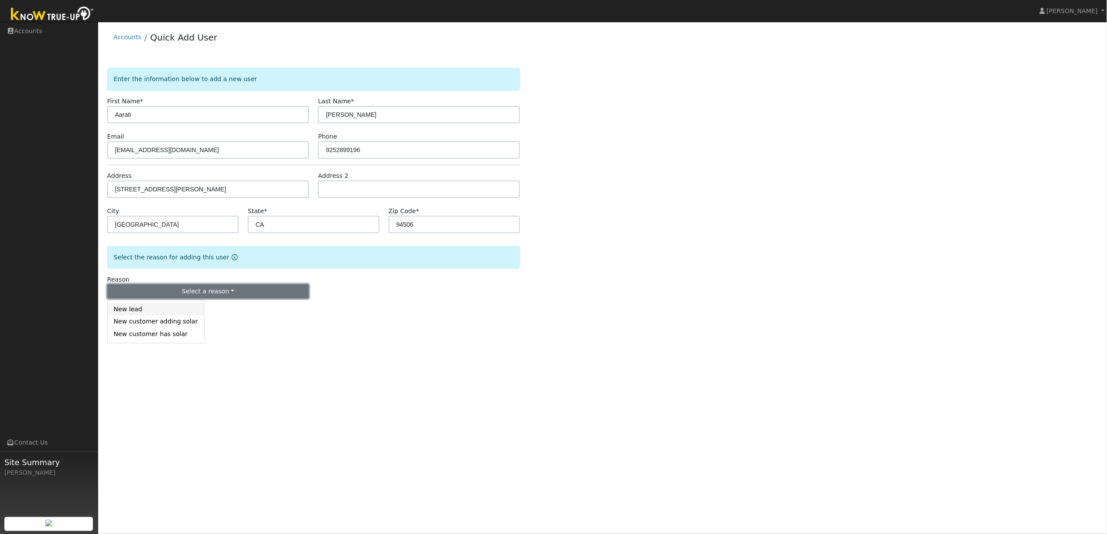 This screenshot has width=1107, height=534. What do you see at coordinates (49, 523) in the screenshot?
I see `img: retrieve` at bounding box center [49, 523].